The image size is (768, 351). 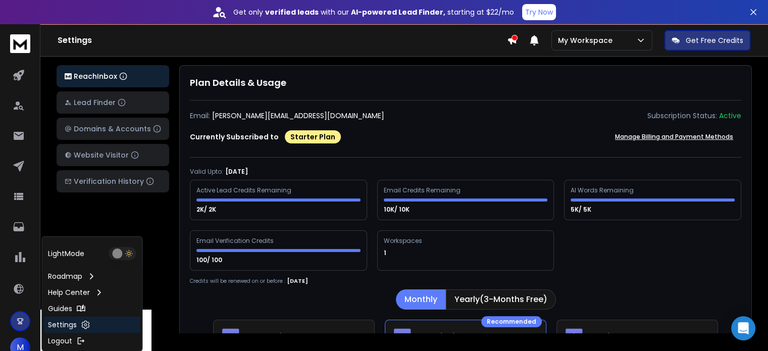 What do you see at coordinates (744, 328) in the screenshot?
I see `div: Open Intercom Messenger` at bounding box center [744, 328].